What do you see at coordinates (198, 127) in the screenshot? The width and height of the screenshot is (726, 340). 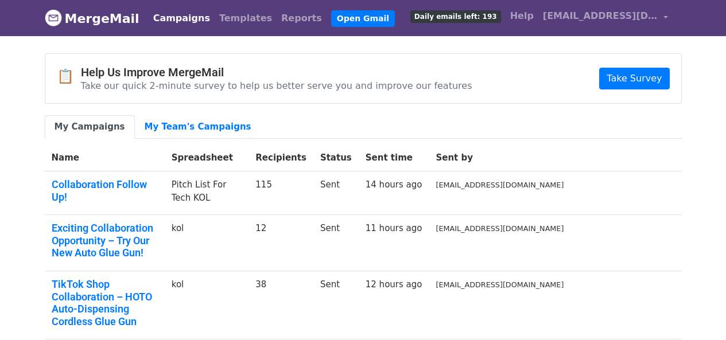 I see `a: My Team's Campaigns` at bounding box center [198, 127].